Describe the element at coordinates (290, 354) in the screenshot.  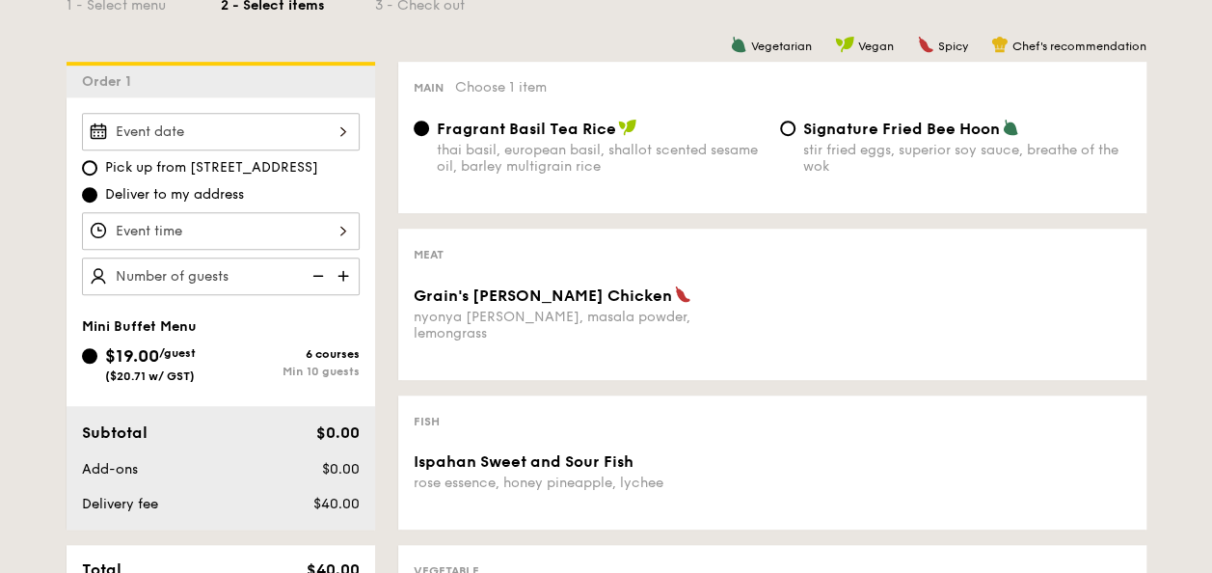
I see `div: 6 courses` at that location.